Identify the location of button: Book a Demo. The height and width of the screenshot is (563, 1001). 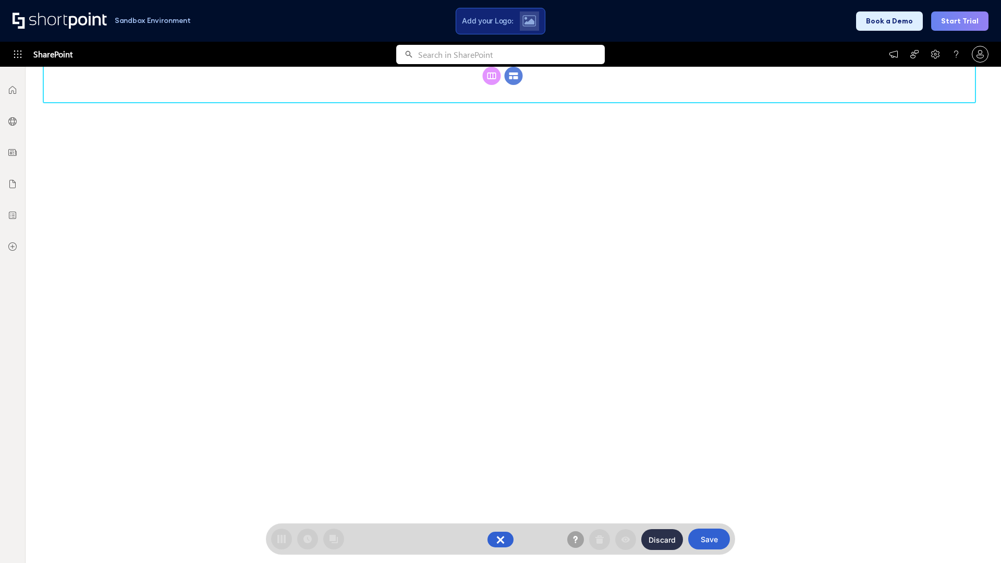
(889, 21).